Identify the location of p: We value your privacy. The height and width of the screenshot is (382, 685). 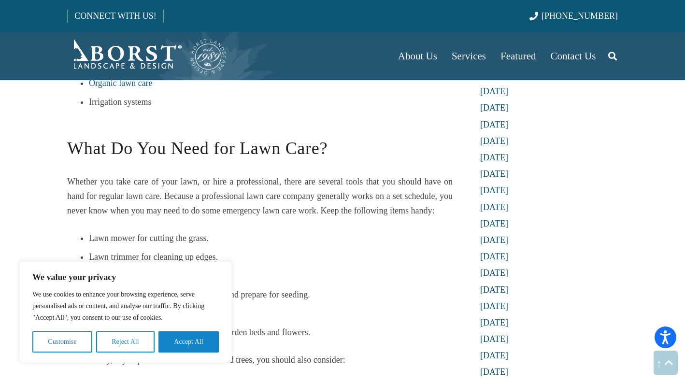
(126, 277).